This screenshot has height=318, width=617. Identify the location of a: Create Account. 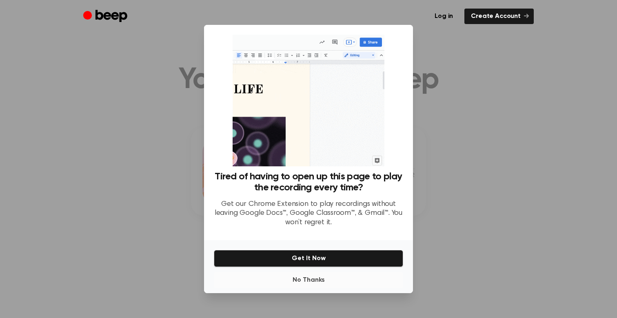
(499, 16).